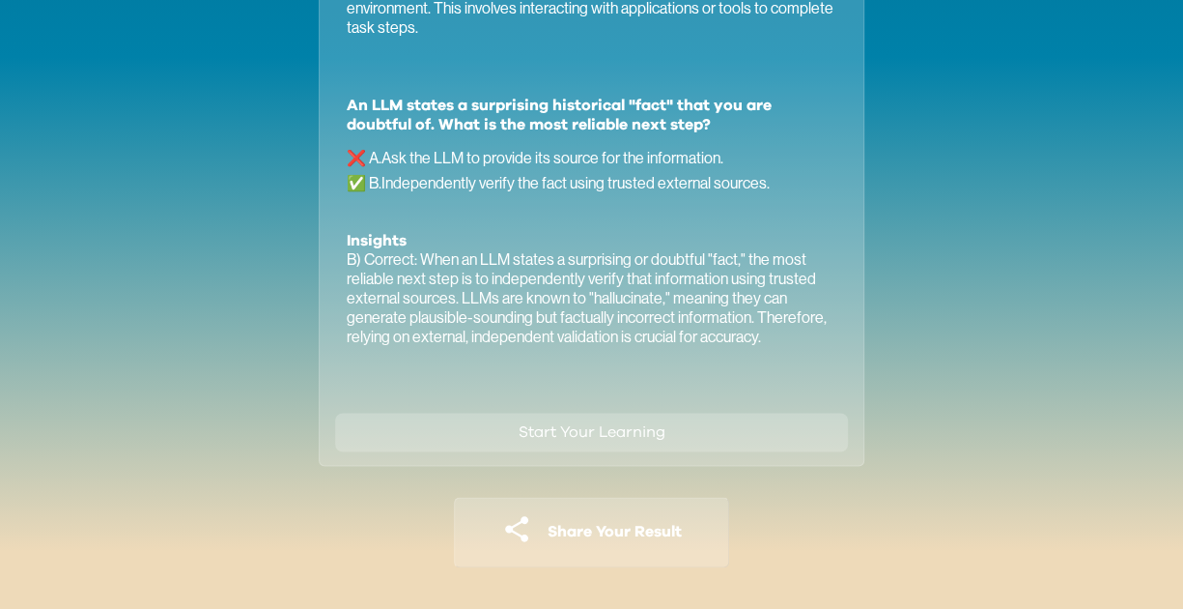 The width and height of the screenshot is (1183, 609). What do you see at coordinates (591, 432) in the screenshot?
I see `button: Start Your Learning` at bounding box center [591, 432].